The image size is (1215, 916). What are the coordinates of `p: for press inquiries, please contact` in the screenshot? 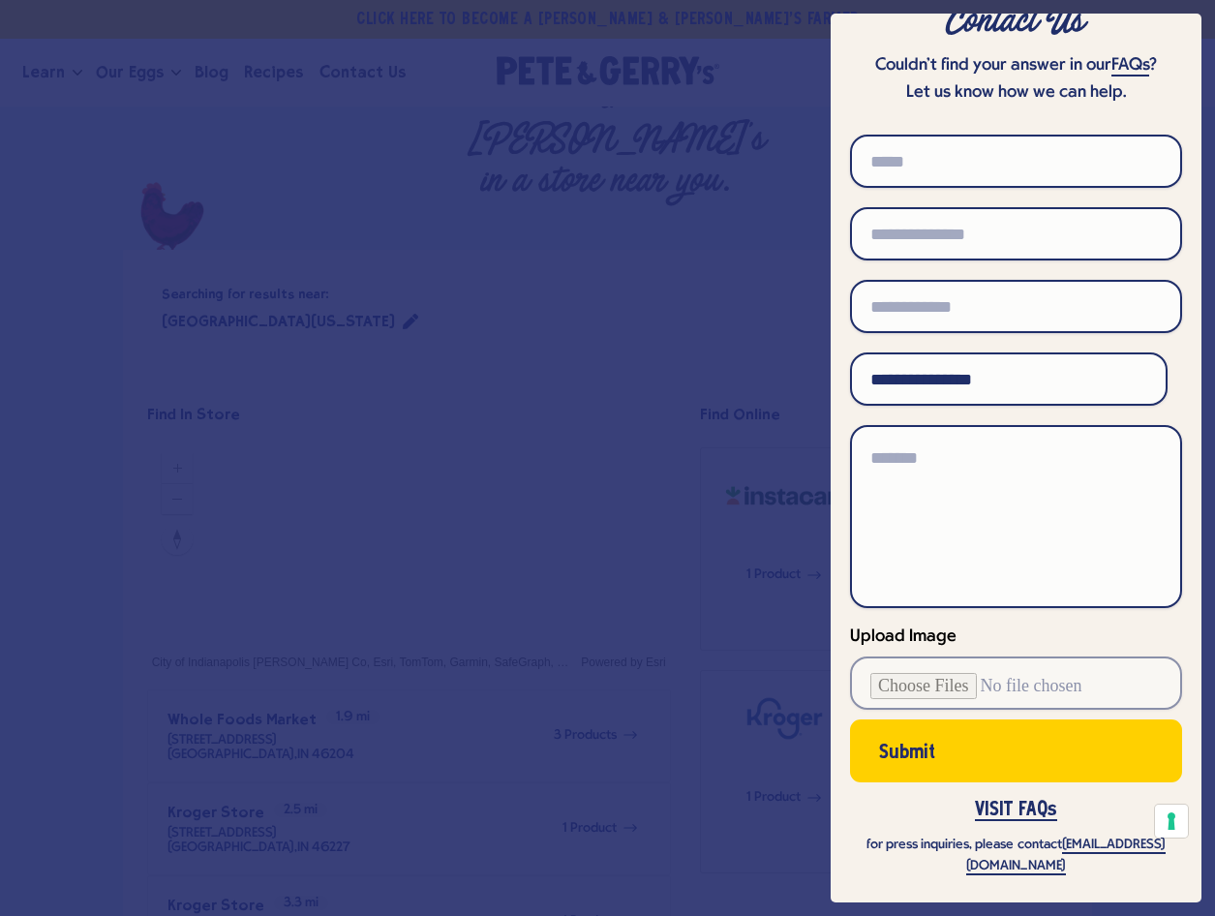 It's located at (1016, 856).